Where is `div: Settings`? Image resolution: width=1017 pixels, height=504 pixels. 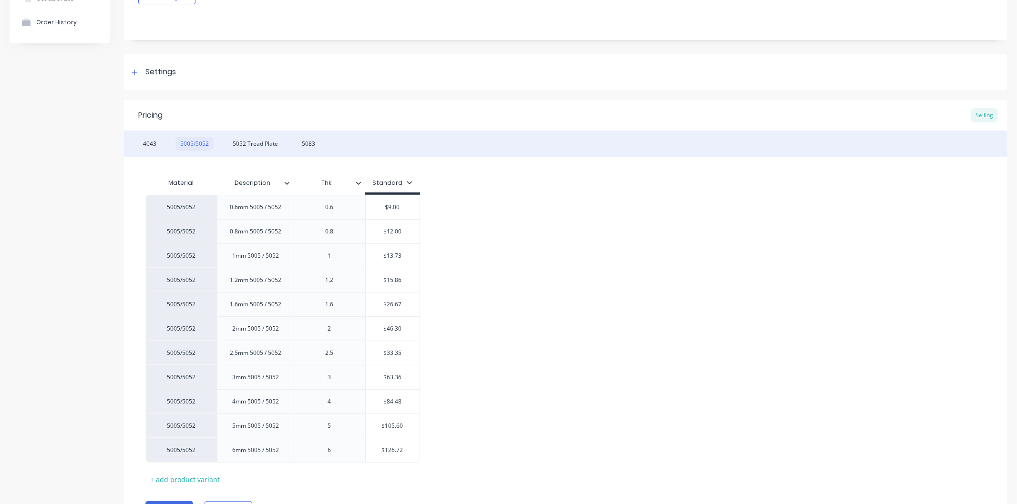 div: Settings is located at coordinates (161, 72).